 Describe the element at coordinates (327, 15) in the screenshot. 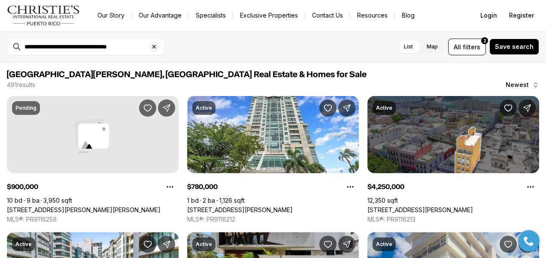

I see `button: Contact Us` at that location.